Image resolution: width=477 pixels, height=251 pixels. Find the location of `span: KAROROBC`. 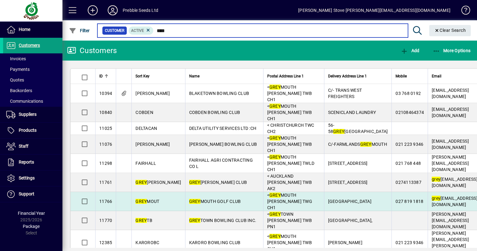

span: KAROROBC is located at coordinates (147, 242).